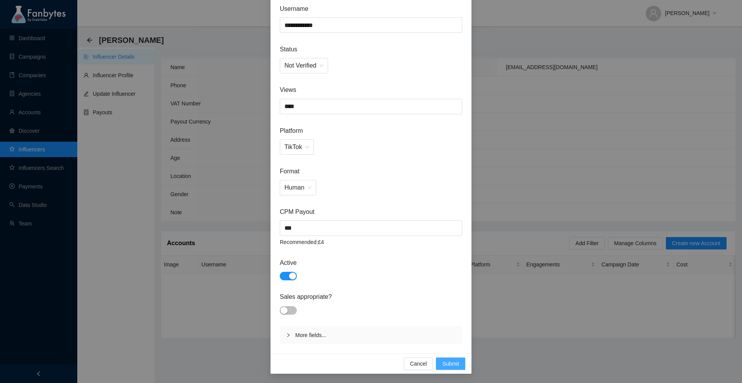  I want to click on span: CPM Payout, so click(371, 212).